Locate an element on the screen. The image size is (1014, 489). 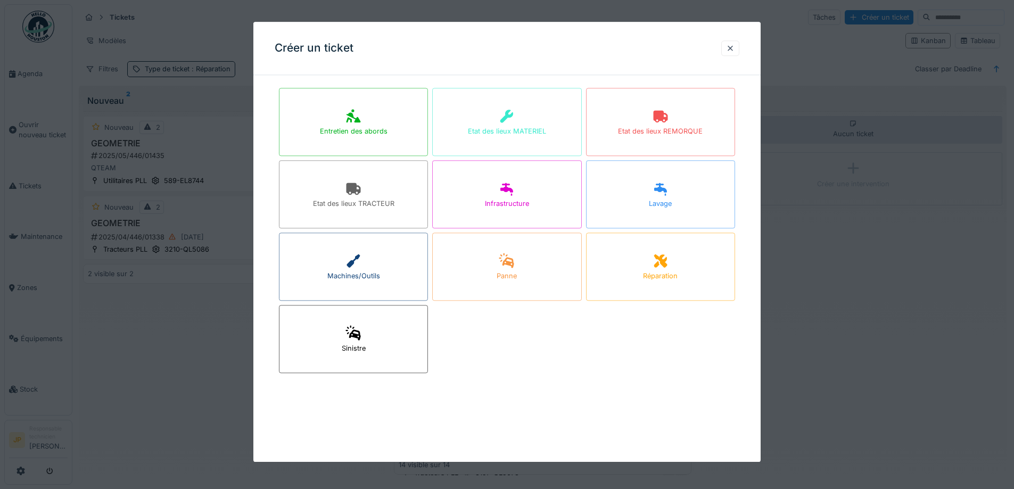
div: Réparation is located at coordinates (660, 276).